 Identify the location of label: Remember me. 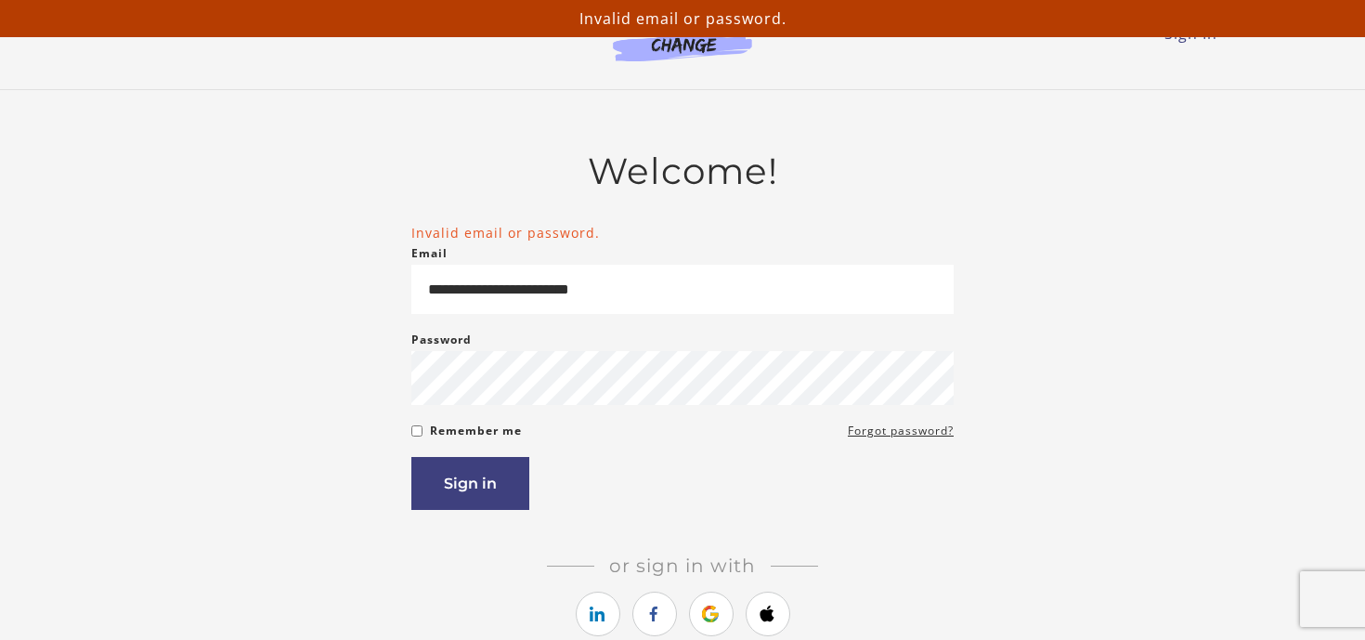
(475, 431).